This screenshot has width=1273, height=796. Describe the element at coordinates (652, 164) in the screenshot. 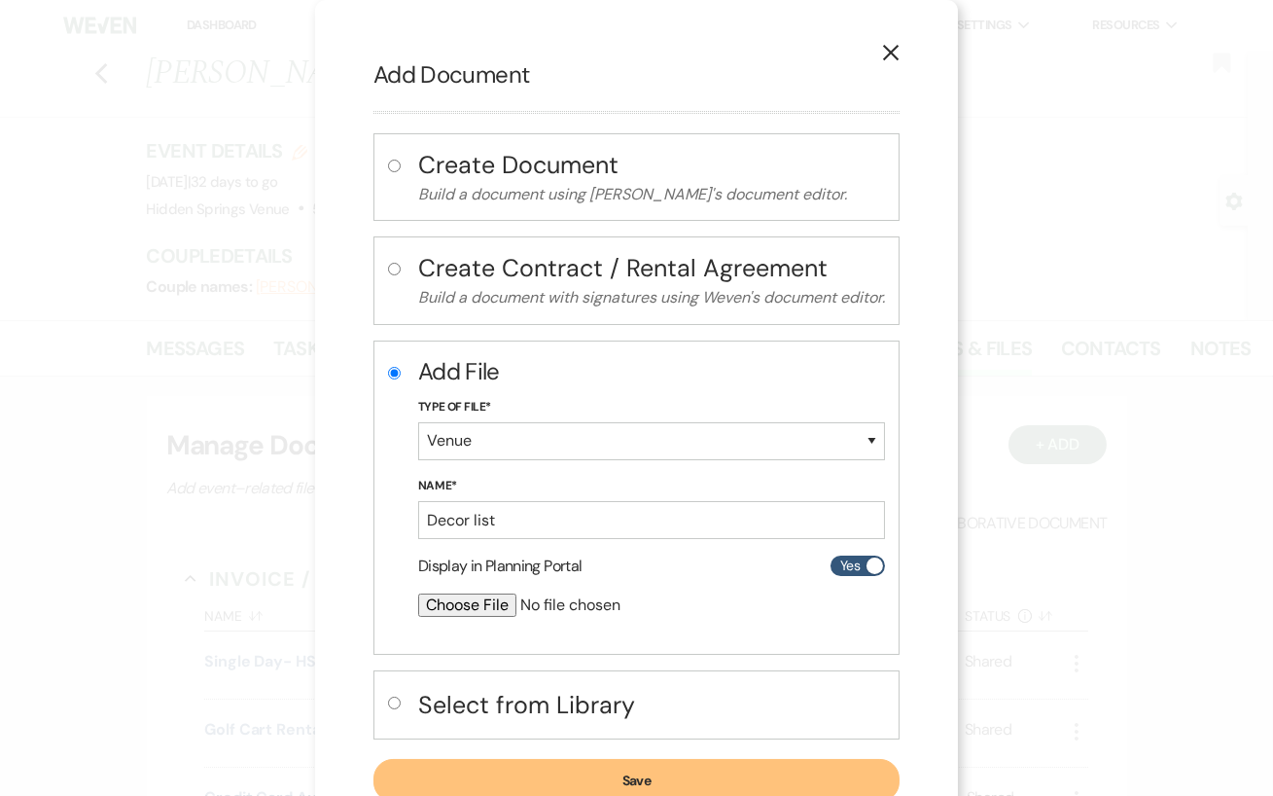

I see `h4: Create Document` at that location.